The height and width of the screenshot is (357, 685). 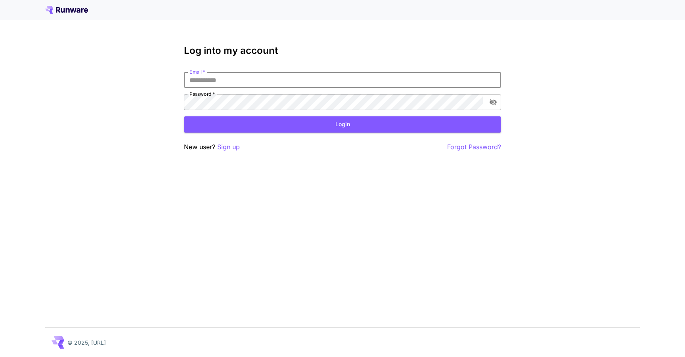 I want to click on button: Login, so click(x=342, y=124).